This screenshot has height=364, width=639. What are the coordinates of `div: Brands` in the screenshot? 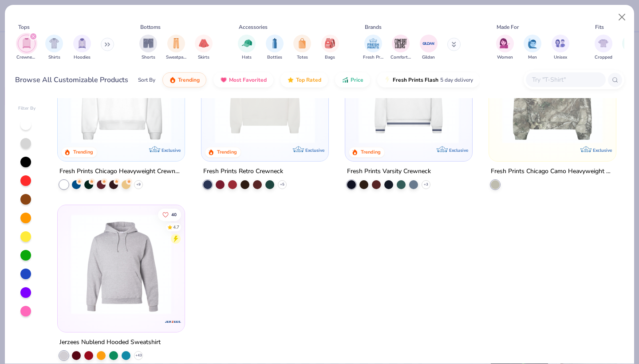 It's located at (373, 27).